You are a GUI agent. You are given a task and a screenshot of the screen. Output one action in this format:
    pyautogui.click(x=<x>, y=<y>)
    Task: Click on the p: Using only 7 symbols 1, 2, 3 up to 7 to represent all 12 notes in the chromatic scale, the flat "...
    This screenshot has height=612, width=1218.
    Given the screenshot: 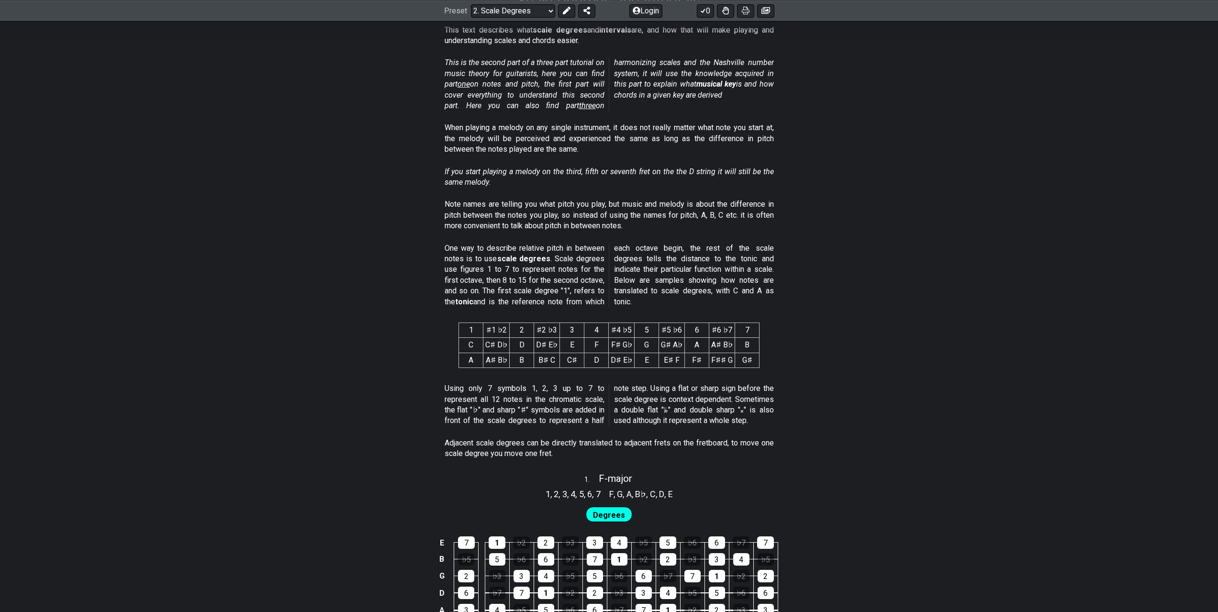 What is the action you would take?
    pyautogui.click(x=609, y=405)
    